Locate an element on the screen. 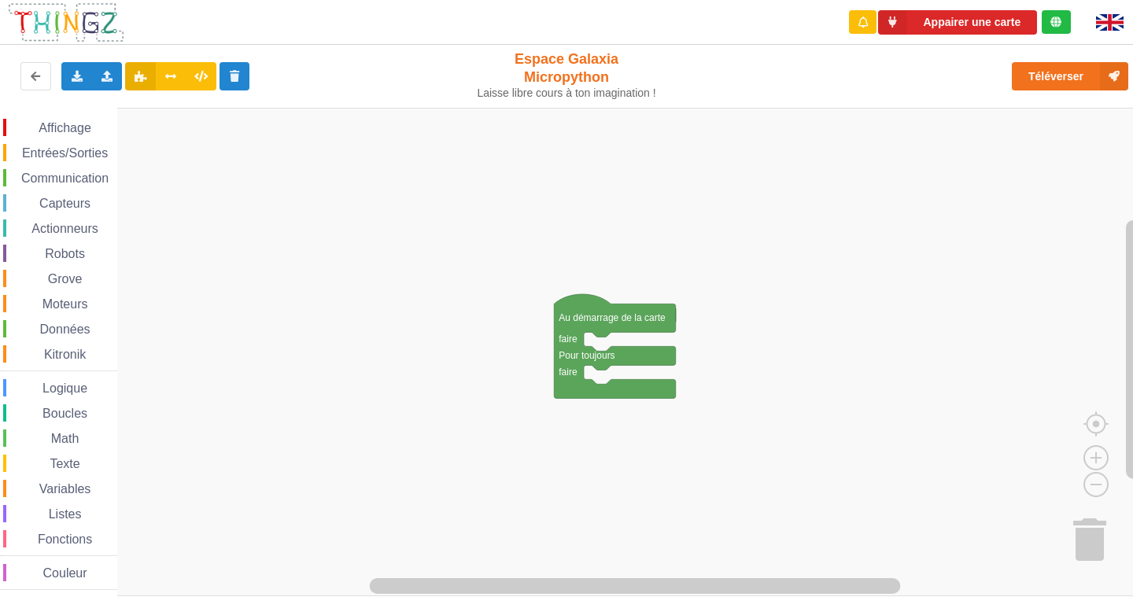 The height and width of the screenshot is (608, 1133). span: Logique is located at coordinates (64, 388).